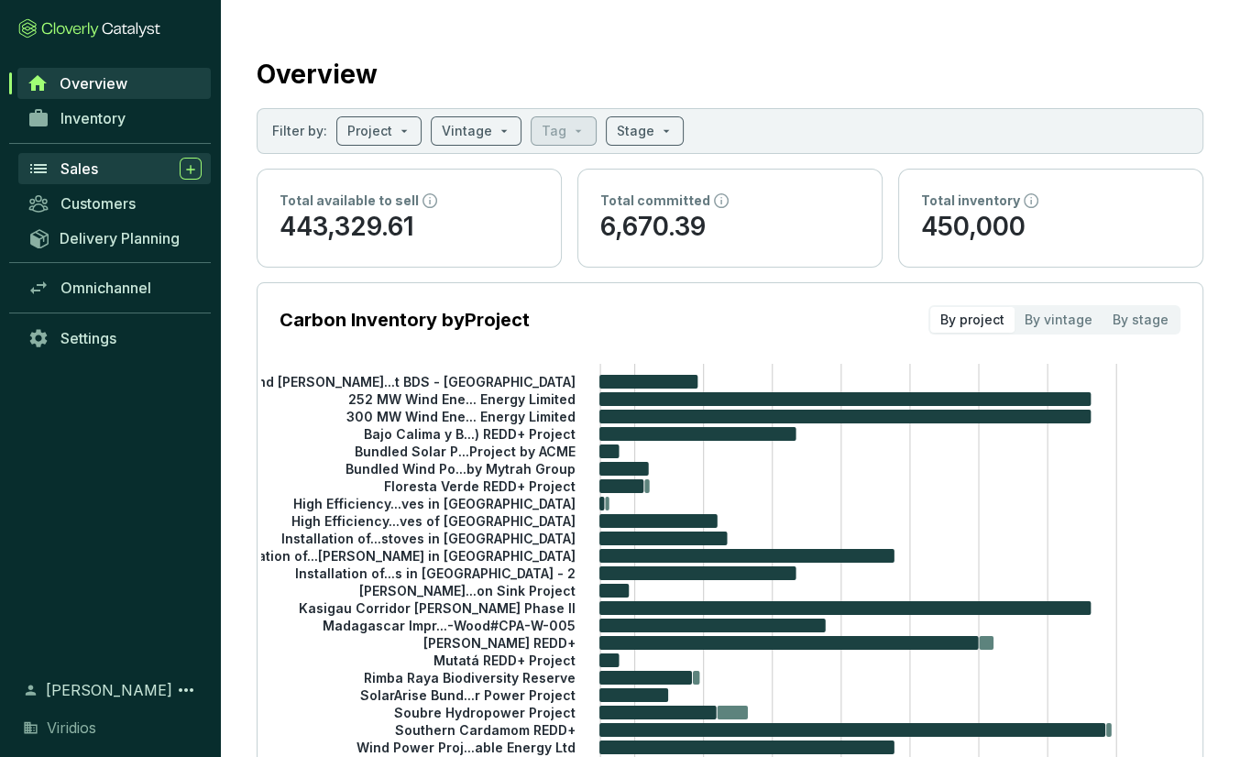 The image size is (1240, 757). What do you see at coordinates (480, 485) in the screenshot?
I see `tspan: Floresta Verde REDD+ Project` at bounding box center [480, 485].